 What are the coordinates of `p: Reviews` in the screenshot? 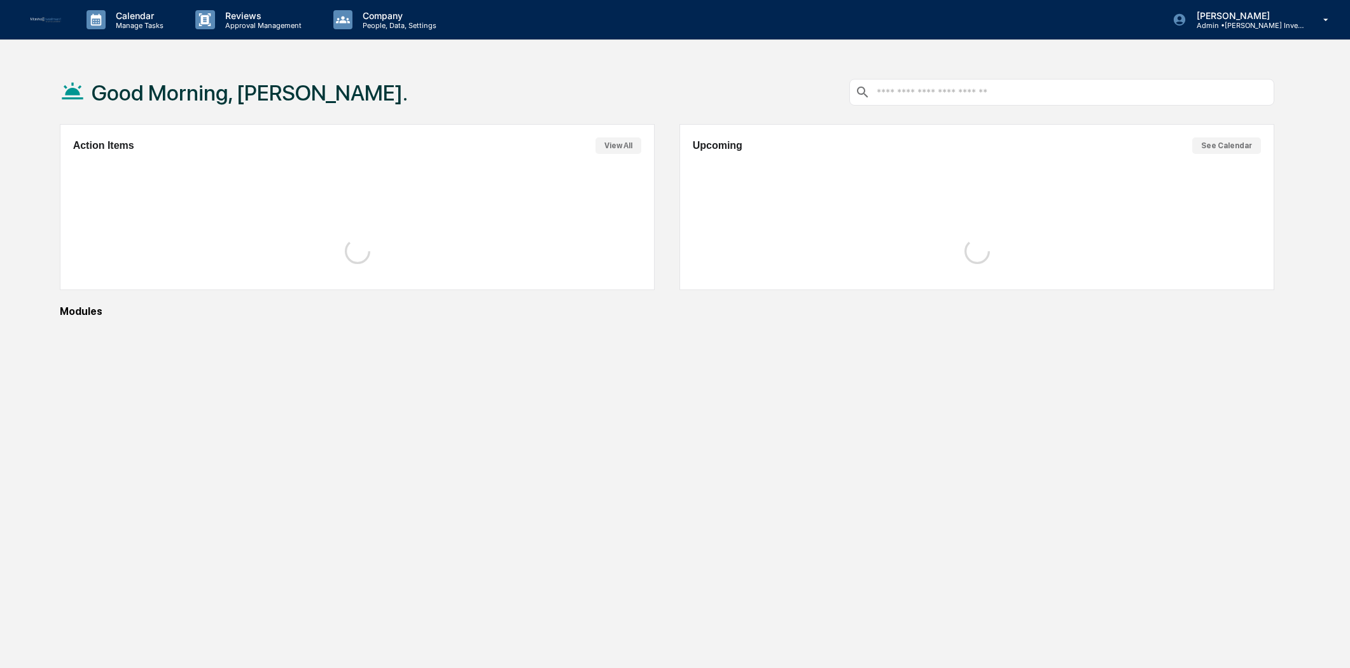 It's located at (261, 15).